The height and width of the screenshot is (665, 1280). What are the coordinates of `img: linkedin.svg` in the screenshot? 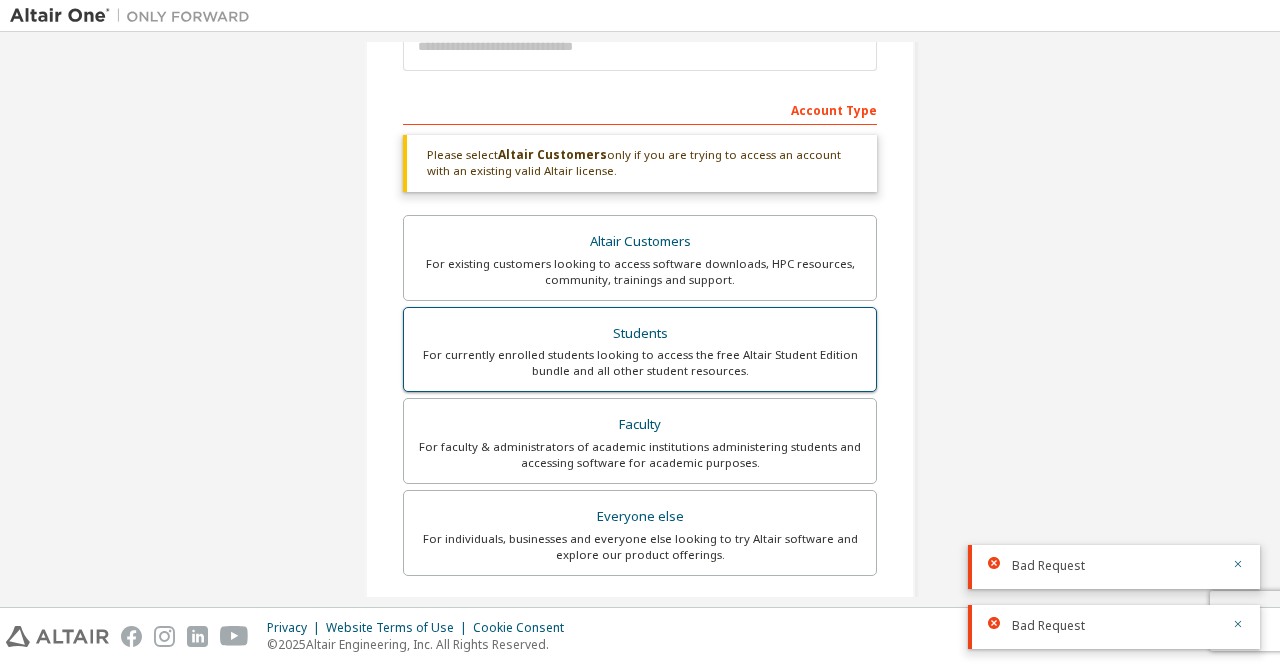 It's located at (197, 636).